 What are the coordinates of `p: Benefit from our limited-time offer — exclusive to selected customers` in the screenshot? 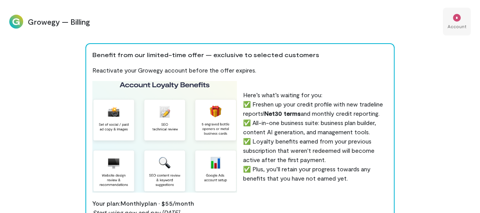 It's located at (240, 55).